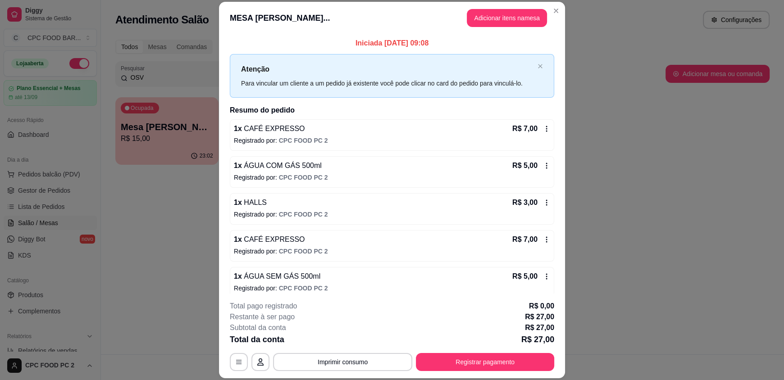 Image resolution: width=784 pixels, height=380 pixels. What do you see at coordinates (485, 362) in the screenshot?
I see `button: Registrar pagamento` at bounding box center [485, 362].